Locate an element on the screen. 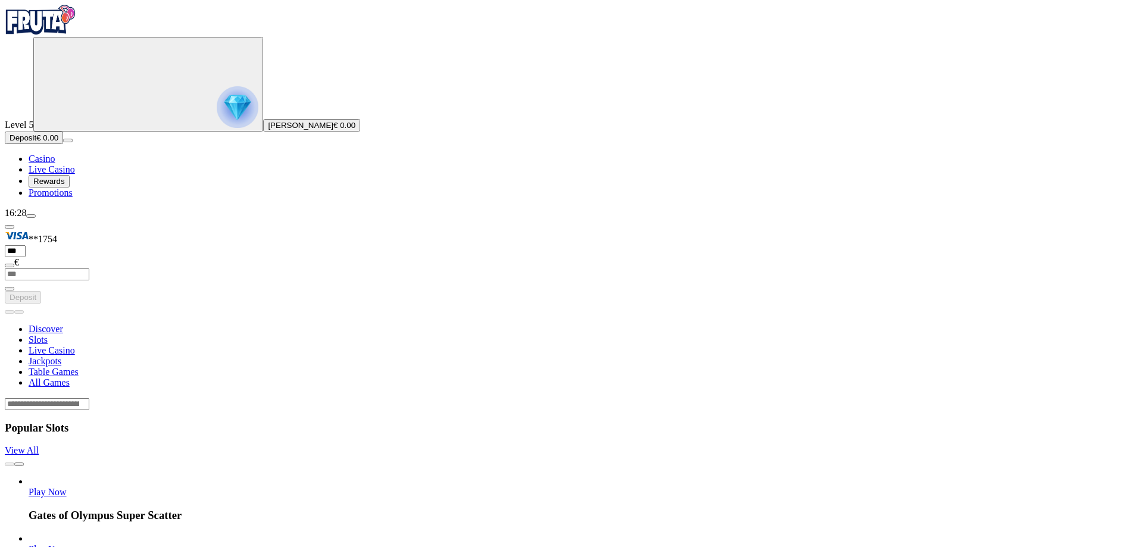 The height and width of the screenshot is (547, 1140). span: Jackpots is located at coordinates (45, 361).